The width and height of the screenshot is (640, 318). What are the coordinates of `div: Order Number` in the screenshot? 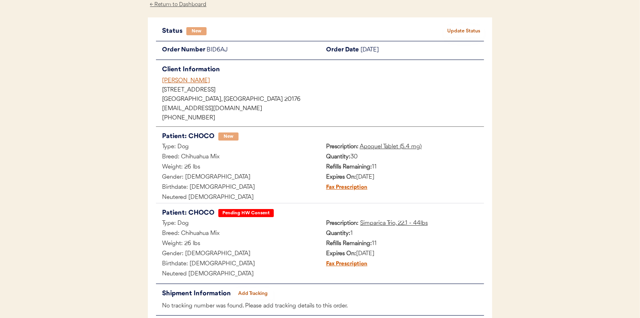 It's located at (181, 50).